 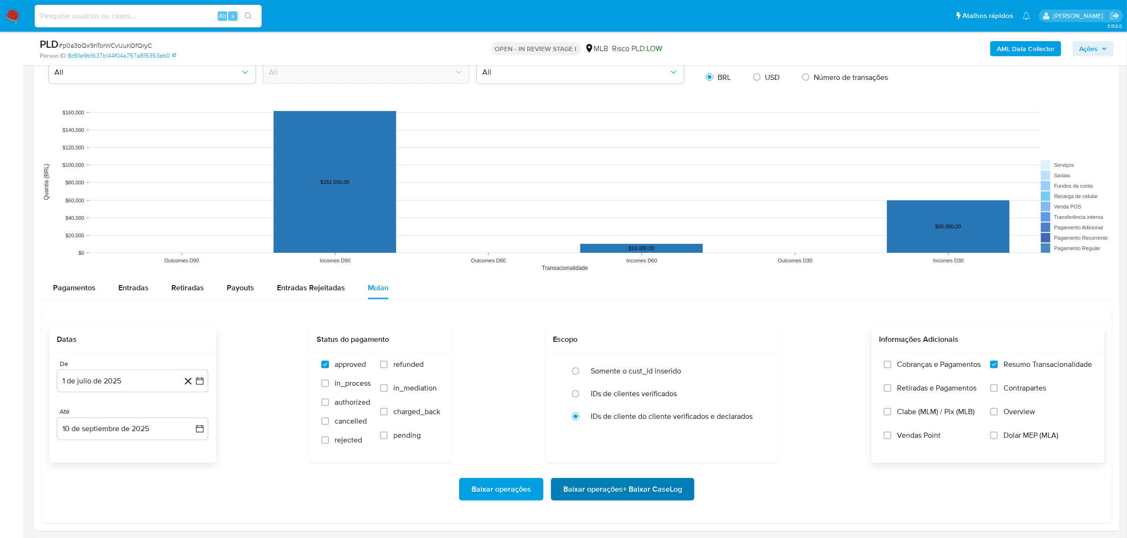 I want to click on b: Person ID, so click(x=53, y=56).